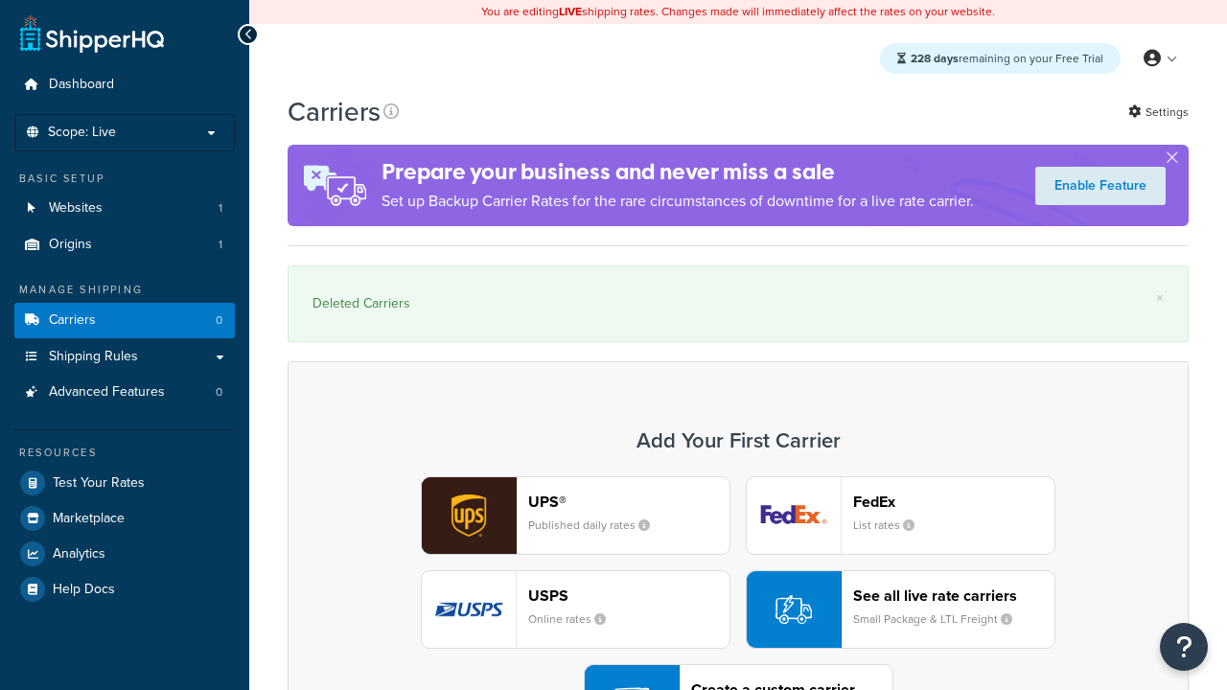  I want to click on span: Test Your Rates, so click(99, 483).